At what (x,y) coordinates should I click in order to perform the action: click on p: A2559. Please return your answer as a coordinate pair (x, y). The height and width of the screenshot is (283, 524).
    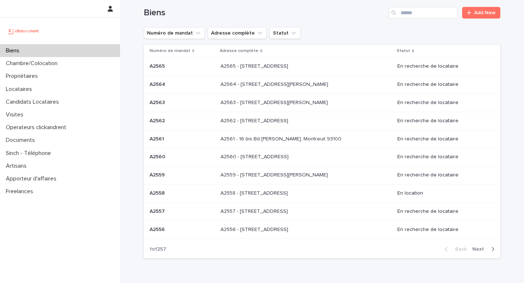
    Looking at the image, I should click on (158, 174).